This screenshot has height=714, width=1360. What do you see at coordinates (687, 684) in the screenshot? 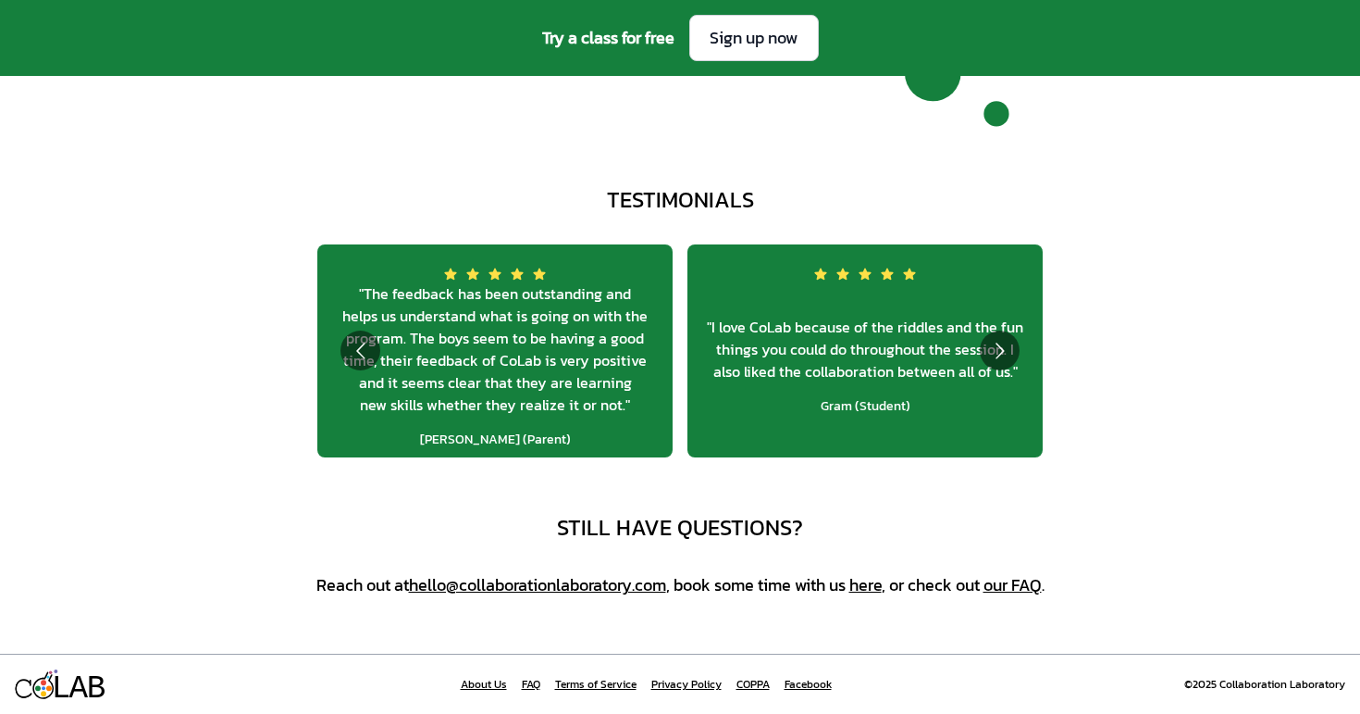
I see `a: Privacy Policy` at bounding box center [687, 684].